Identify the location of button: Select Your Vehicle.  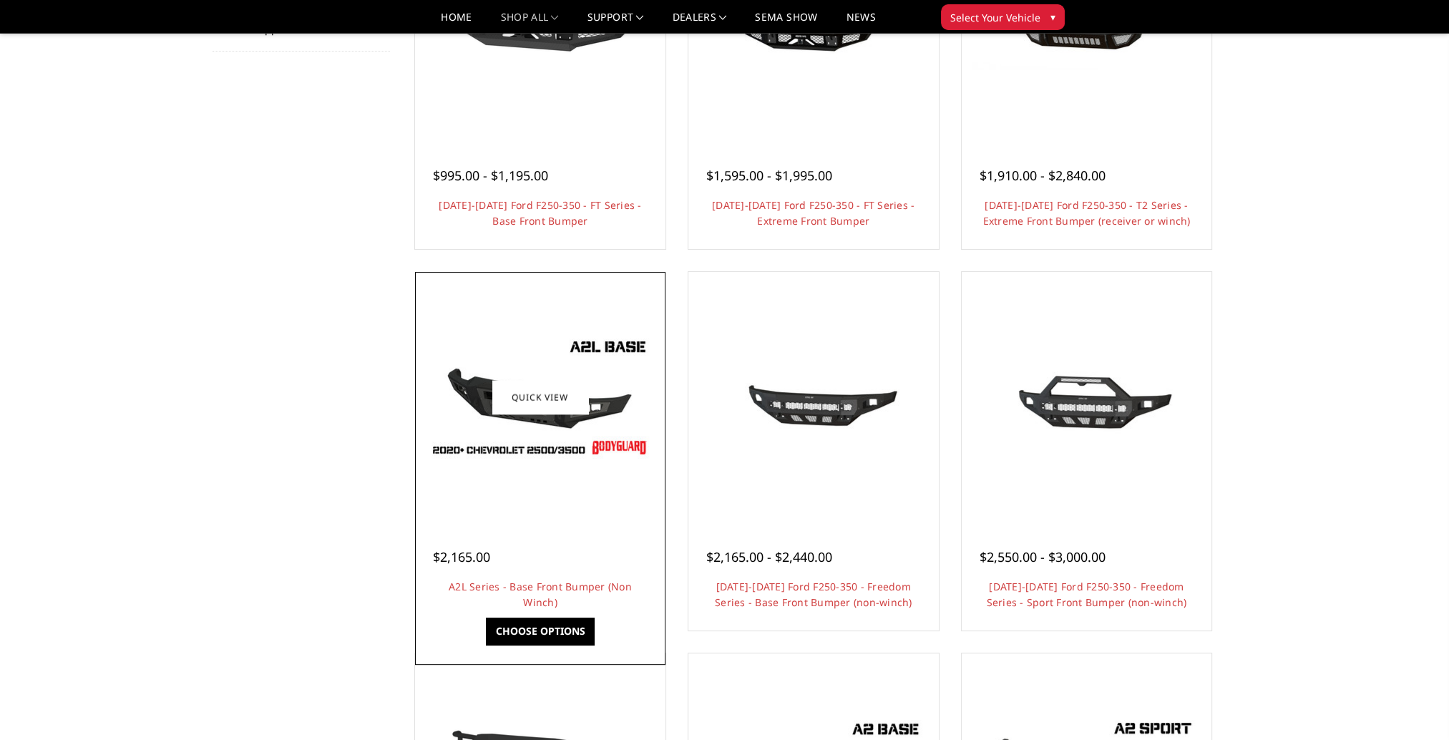
(1002, 17).